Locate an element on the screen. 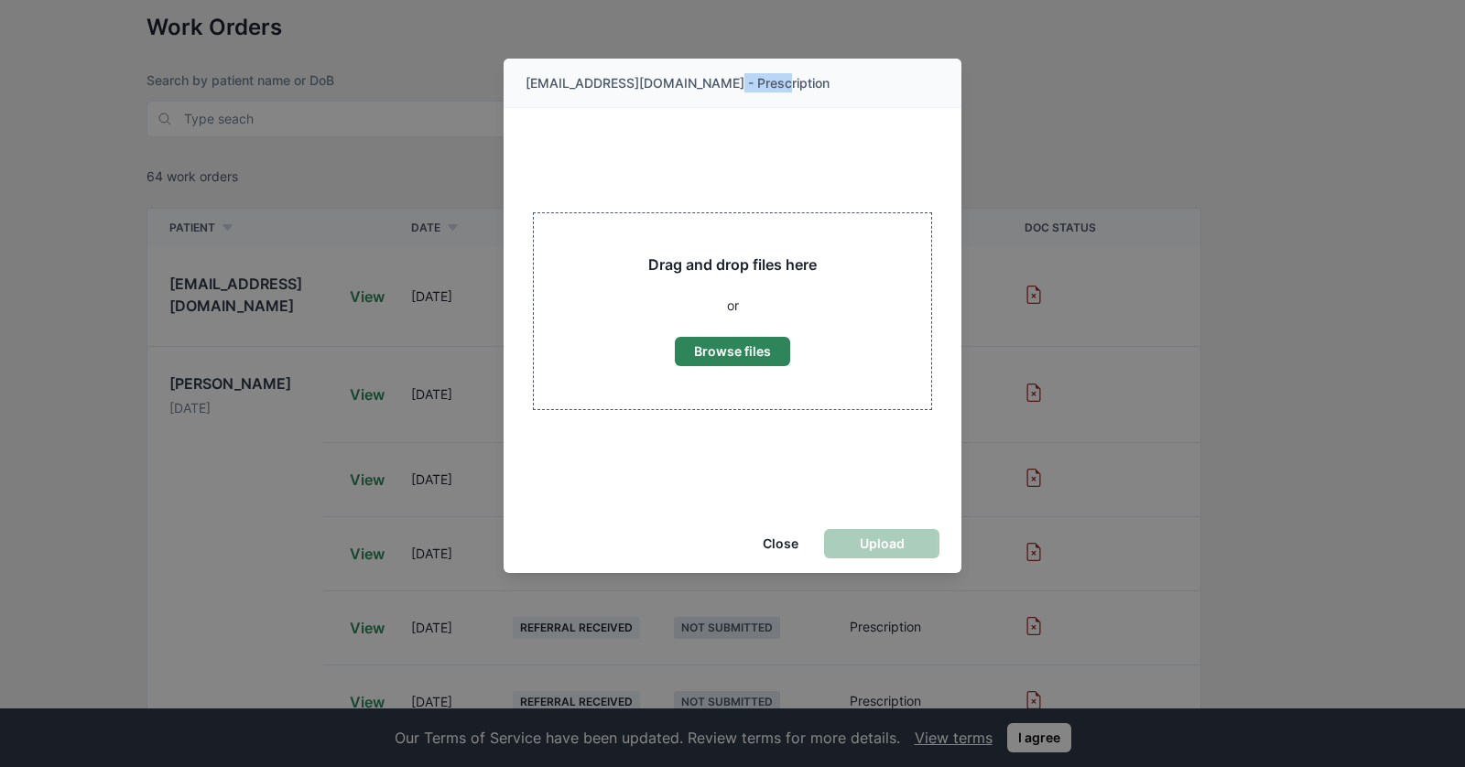 This screenshot has width=1465, height=767. button: Close is located at coordinates (780, 544).